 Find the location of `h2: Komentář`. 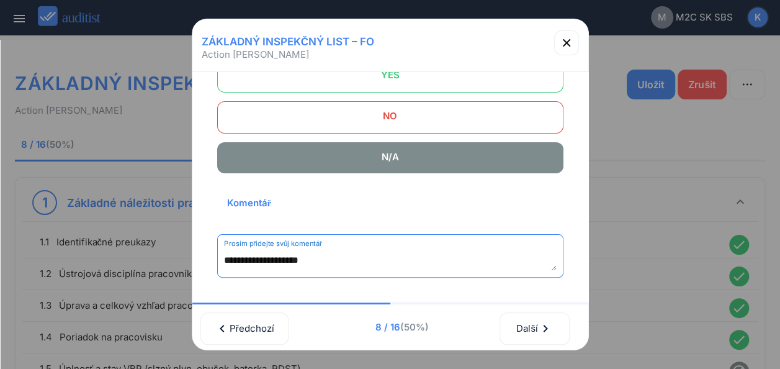

h2: Komentář is located at coordinates (249, 203).